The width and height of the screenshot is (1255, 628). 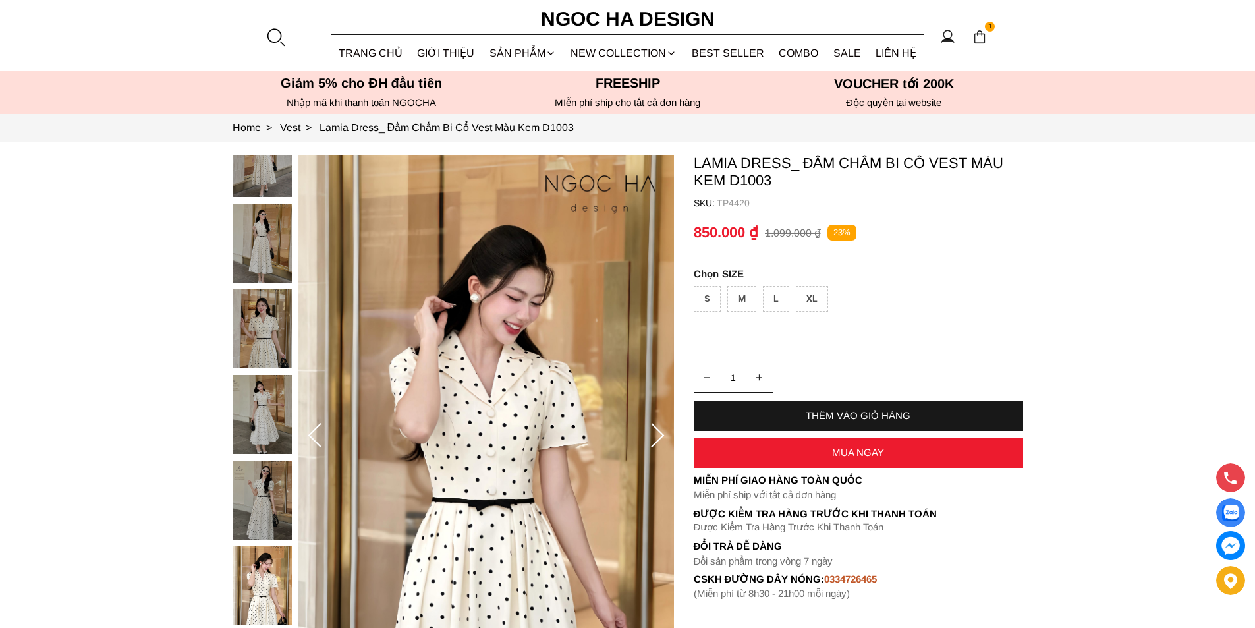 I want to click on p: 1.099.000 ₫, so click(x=792, y=233).